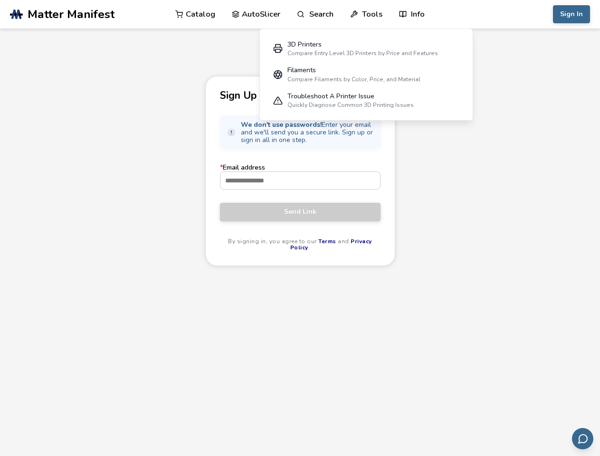 The image size is (600, 456). Describe the element at coordinates (362, 53) in the screenshot. I see `div: Compare Entry Level 3D Printers by Price and Features` at that location.